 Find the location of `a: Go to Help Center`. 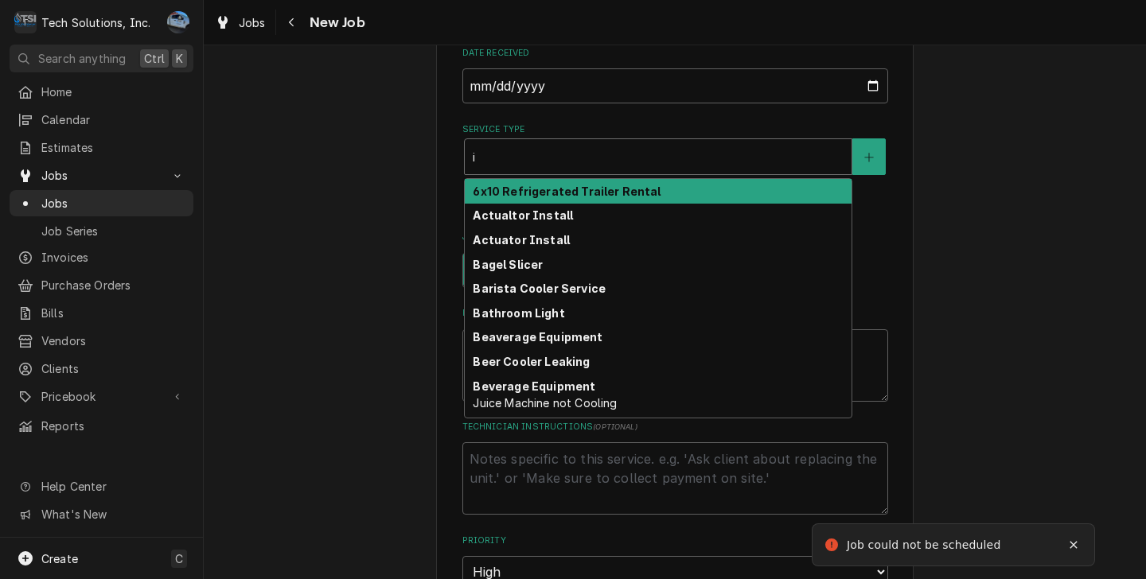

a: Go to Help Center is located at coordinates (101, 486).